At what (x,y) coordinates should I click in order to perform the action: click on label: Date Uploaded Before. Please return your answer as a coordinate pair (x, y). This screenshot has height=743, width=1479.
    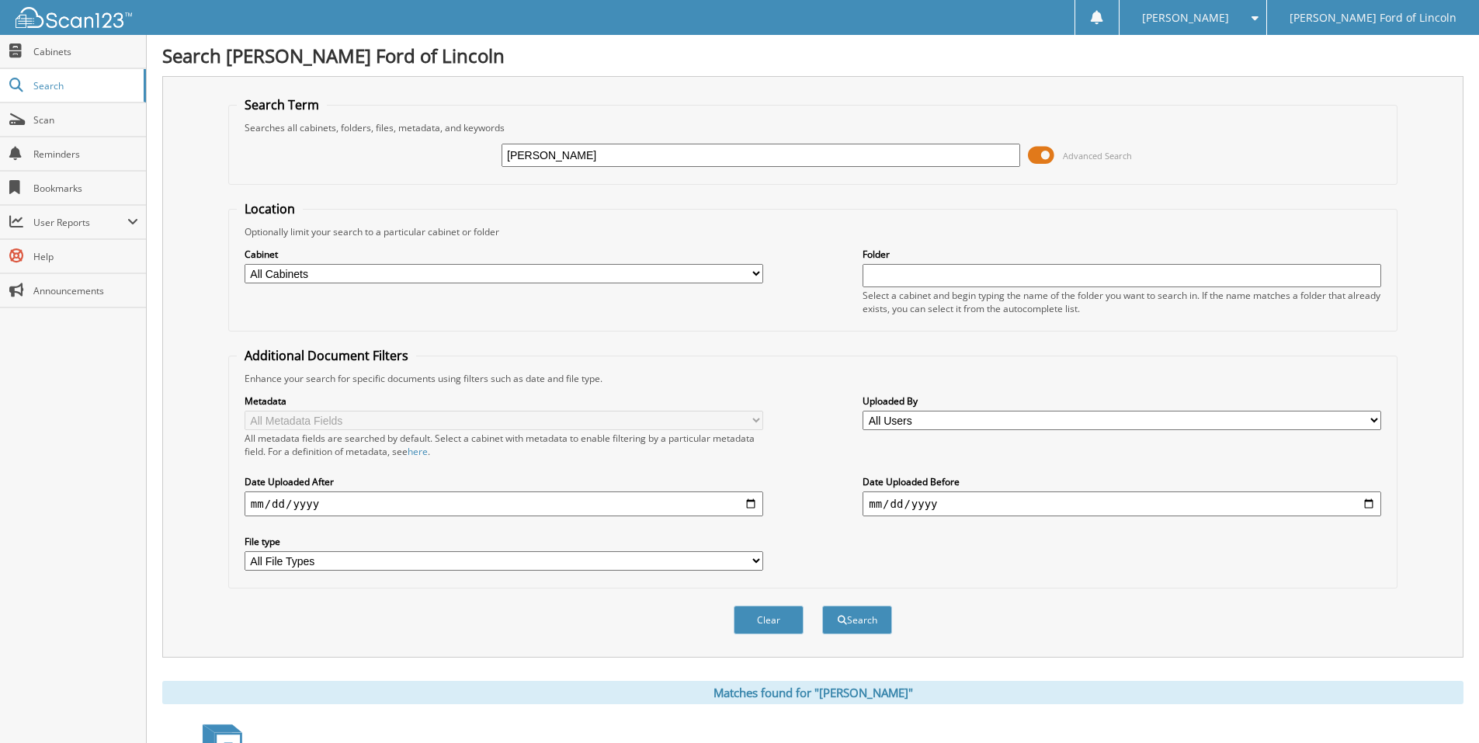
    Looking at the image, I should click on (1122, 481).